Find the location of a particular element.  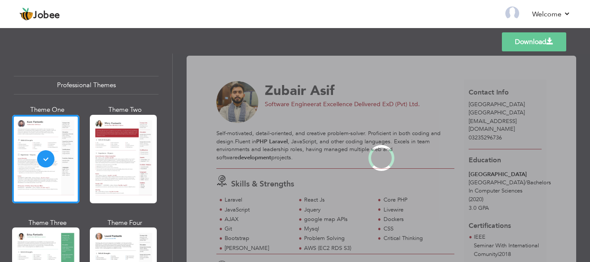

a: Welcome is located at coordinates (552, 14).